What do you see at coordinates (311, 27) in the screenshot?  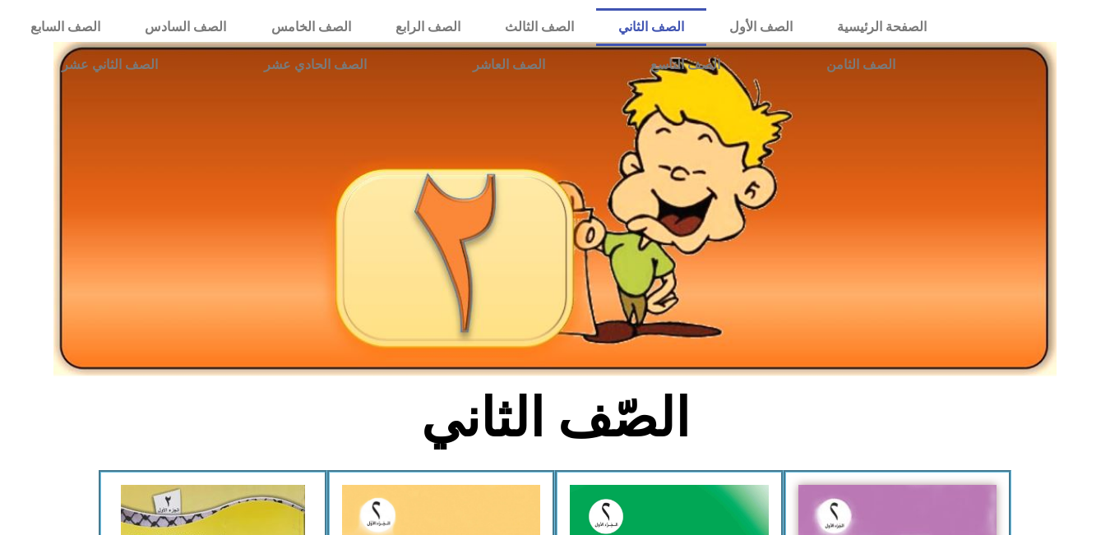 I see `a: الصف الخامس` at bounding box center [311, 27].